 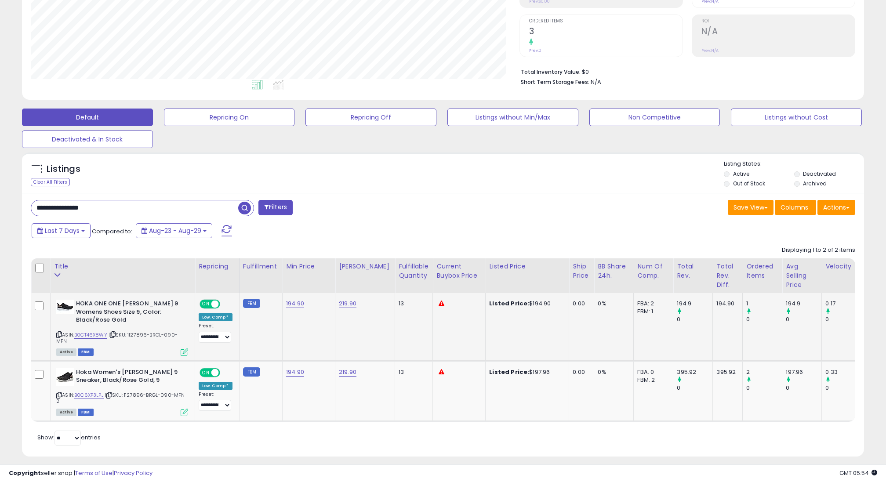 What do you see at coordinates (63, 169) in the screenshot?
I see `h5: Listings` at bounding box center [63, 169].